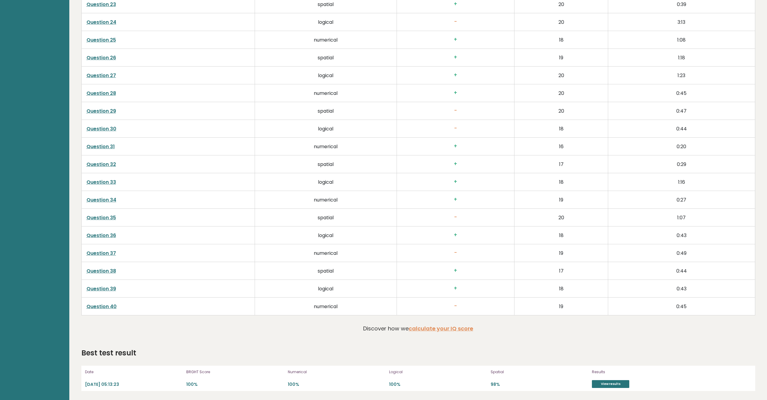 The width and height of the screenshot is (767, 400). I want to click on a: Question 37, so click(101, 253).